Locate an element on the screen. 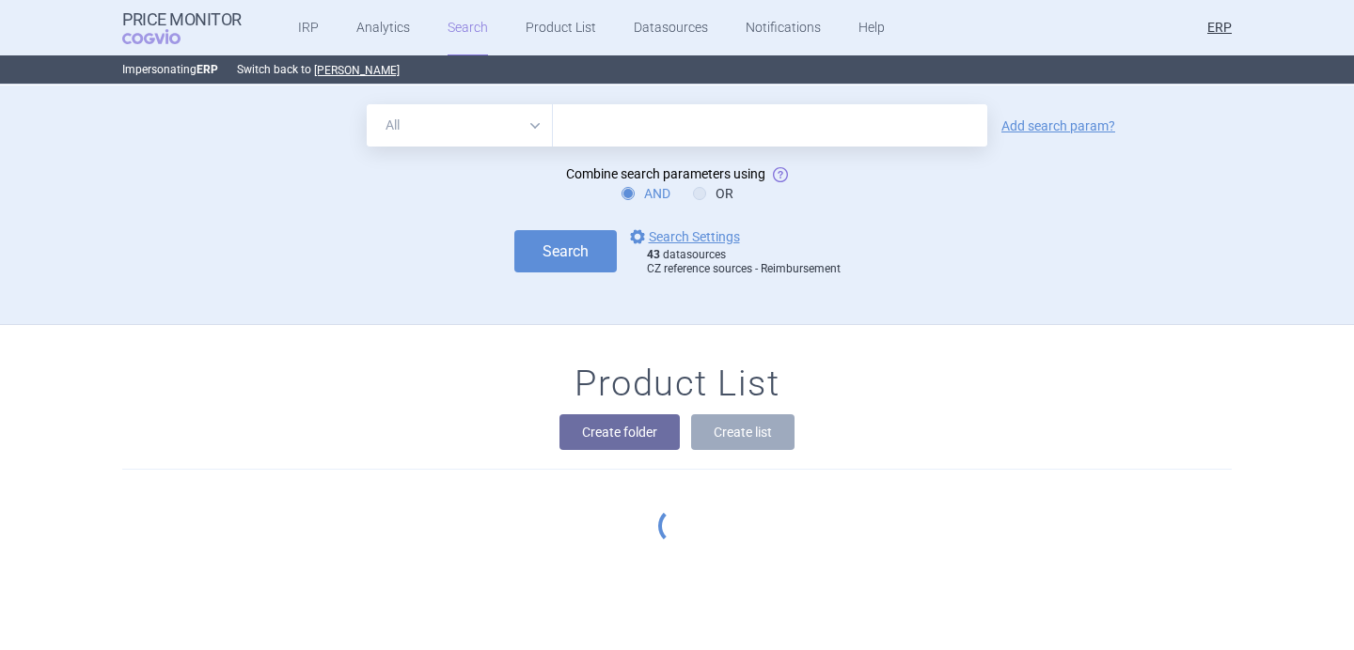  label: AND is located at coordinates (646, 194).